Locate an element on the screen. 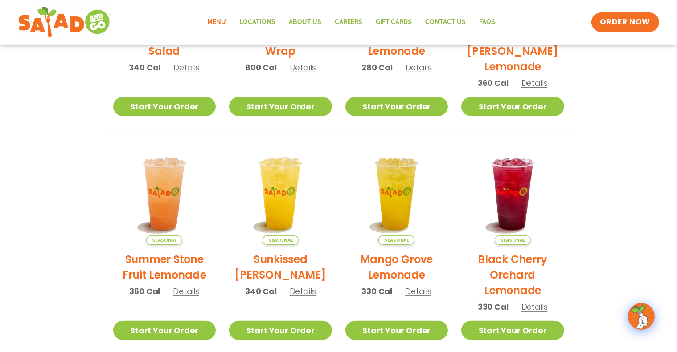 This screenshot has width=677, height=352. span: 280 Cal is located at coordinates (377, 67).